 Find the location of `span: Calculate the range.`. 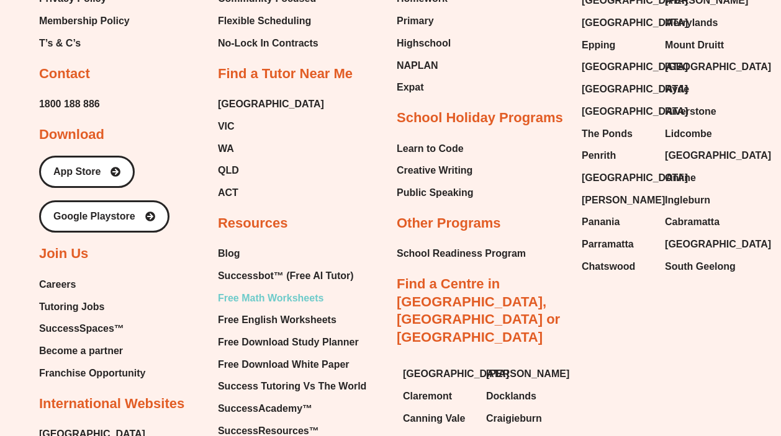

span: Calculate the range. is located at coordinates (142, 194).